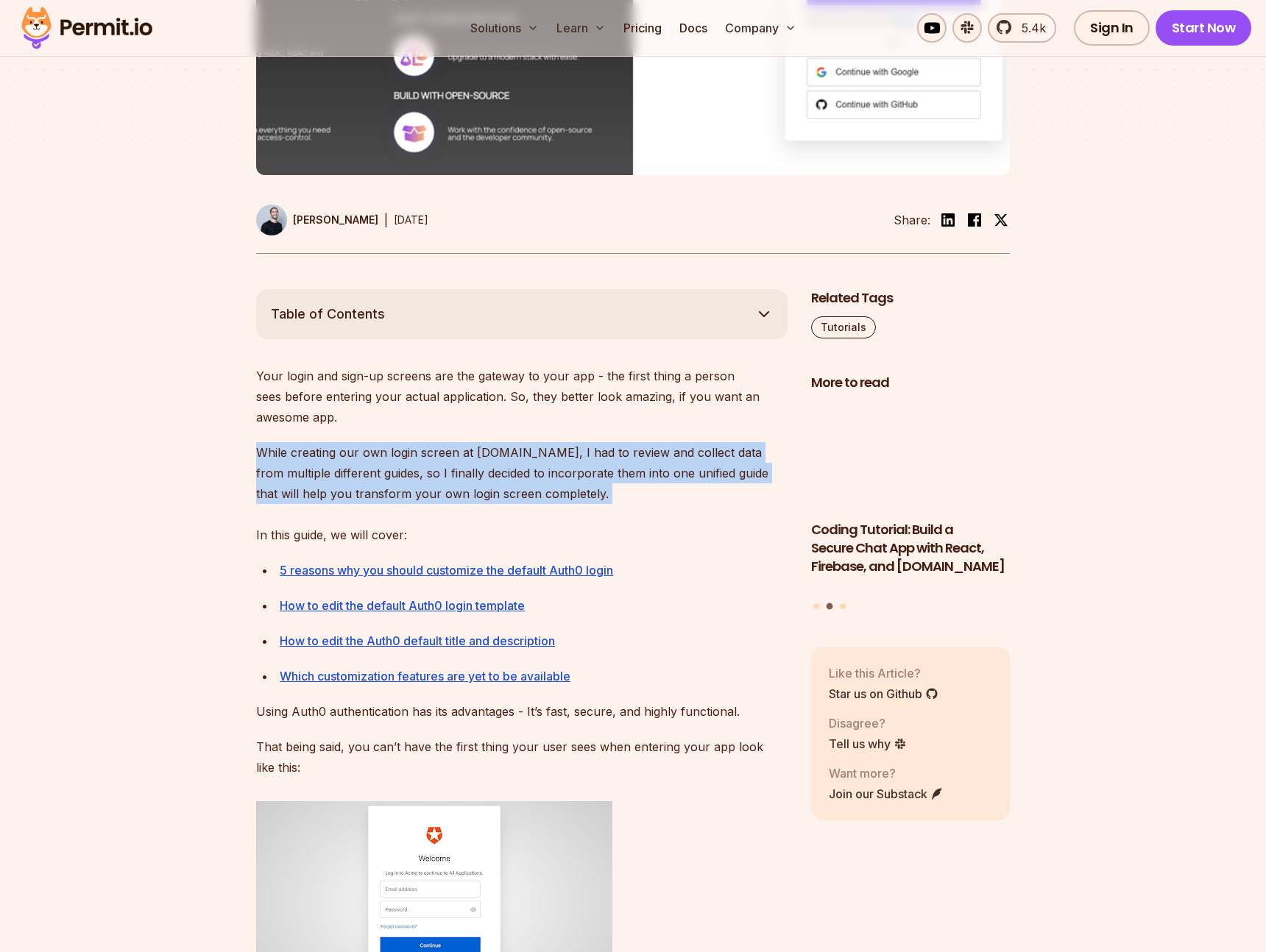  What do you see at coordinates (1204, 28) in the screenshot?
I see `a: Start Now` at bounding box center [1204, 28].